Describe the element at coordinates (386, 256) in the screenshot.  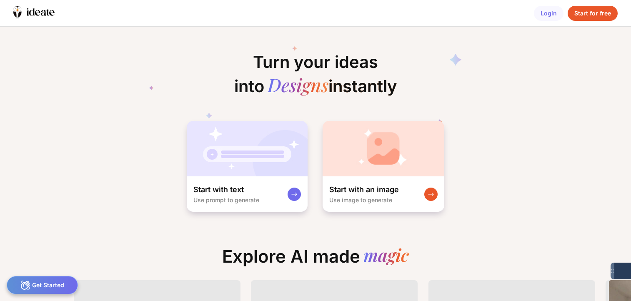
I see `div: magic` at that location.